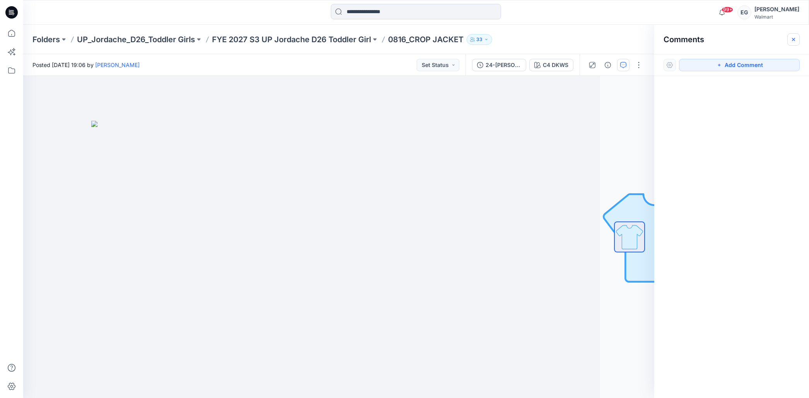 This screenshot has height=398, width=809. I want to click on button: Details, so click(608, 65).